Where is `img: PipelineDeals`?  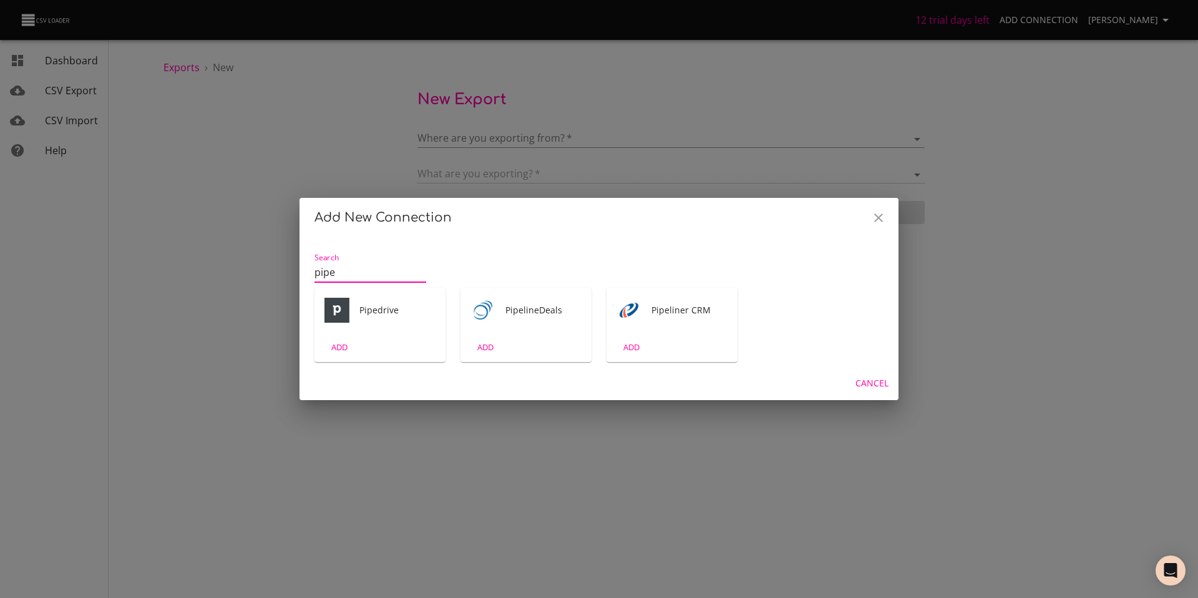
img: PipelineDeals is located at coordinates (483, 310).